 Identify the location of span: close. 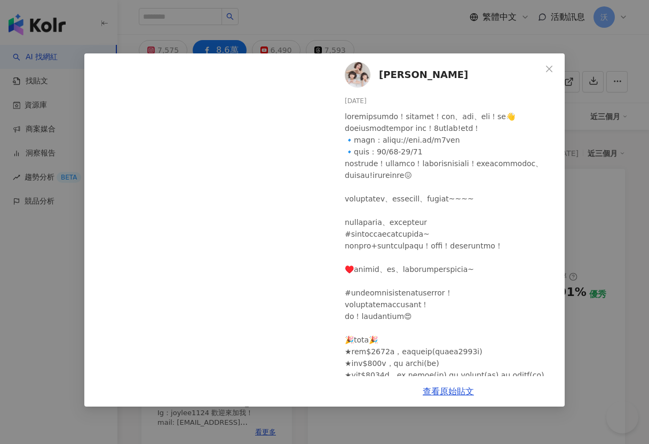
(550, 69).